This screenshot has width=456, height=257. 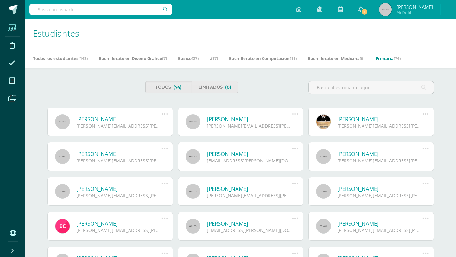 What do you see at coordinates (336, 58) in the screenshot?
I see `a: Bachillerato en Medicina(6)` at bounding box center [336, 58].